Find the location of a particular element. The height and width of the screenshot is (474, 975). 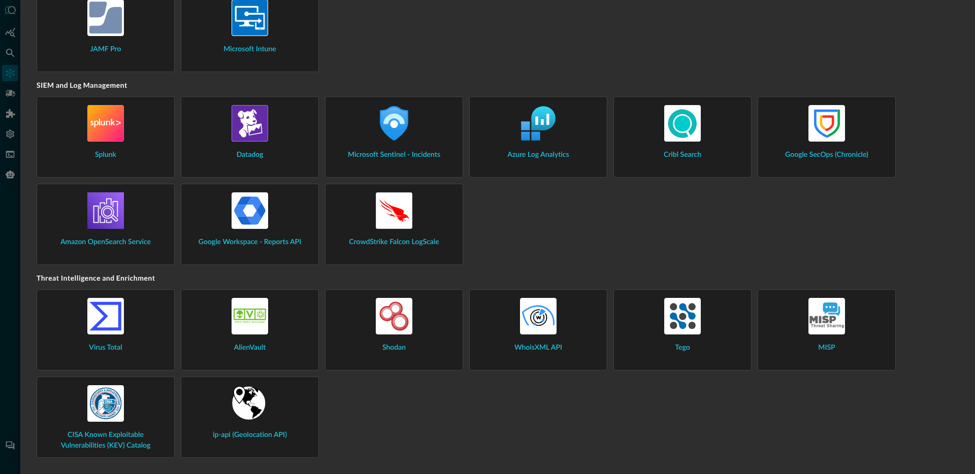

img: MicrosoftSentinel.svg is located at coordinates (394, 123).